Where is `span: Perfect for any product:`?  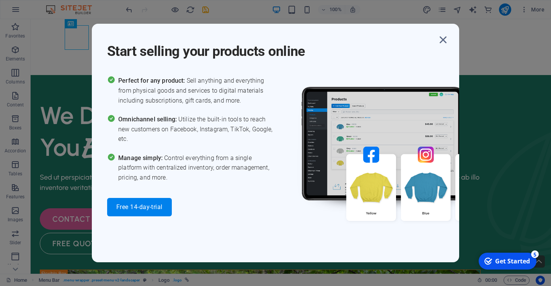
span: Perfect for any product: is located at coordinates (152, 80).